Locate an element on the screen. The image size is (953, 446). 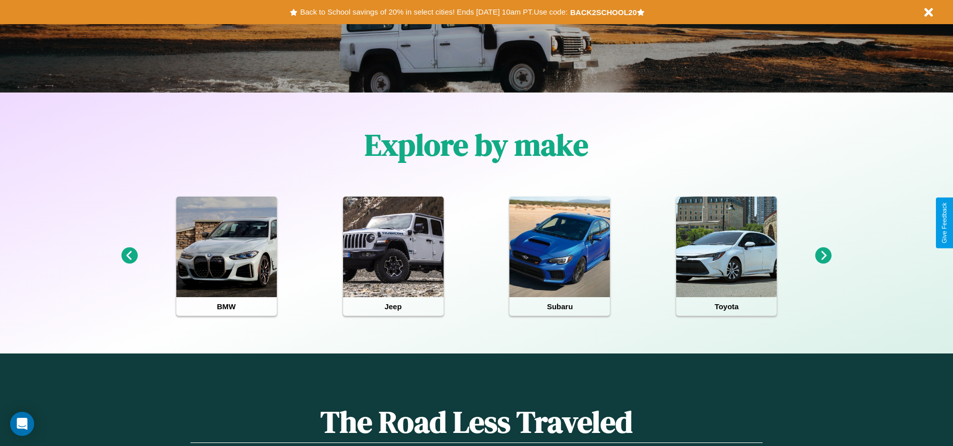
h1: Explore by make is located at coordinates (476, 145).